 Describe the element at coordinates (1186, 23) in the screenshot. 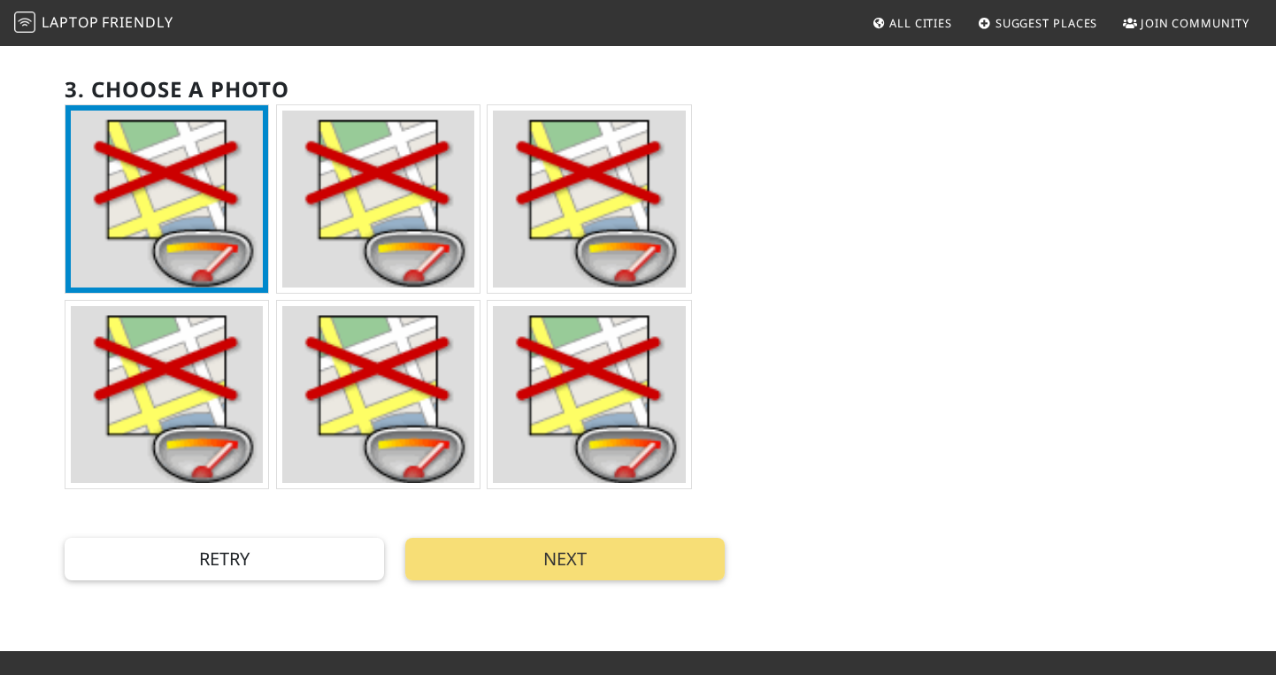

I see `a: Join Community` at that location.